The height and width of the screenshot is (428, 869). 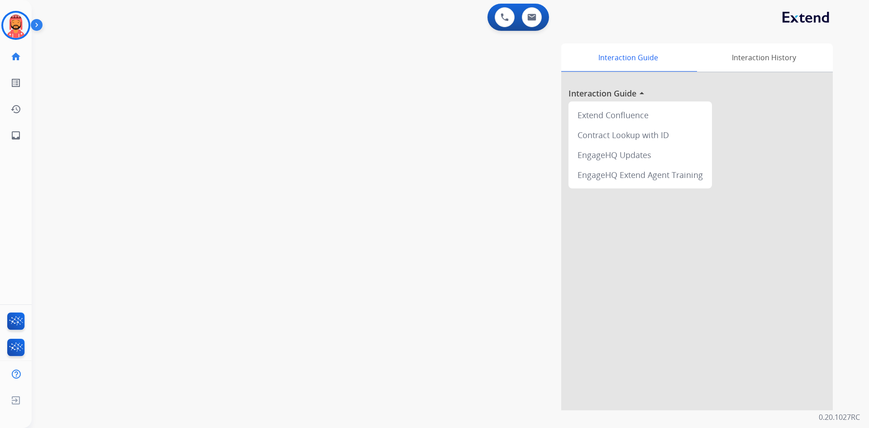 What do you see at coordinates (640, 155) in the screenshot?
I see `div: EngageHQ Updates` at bounding box center [640, 155].